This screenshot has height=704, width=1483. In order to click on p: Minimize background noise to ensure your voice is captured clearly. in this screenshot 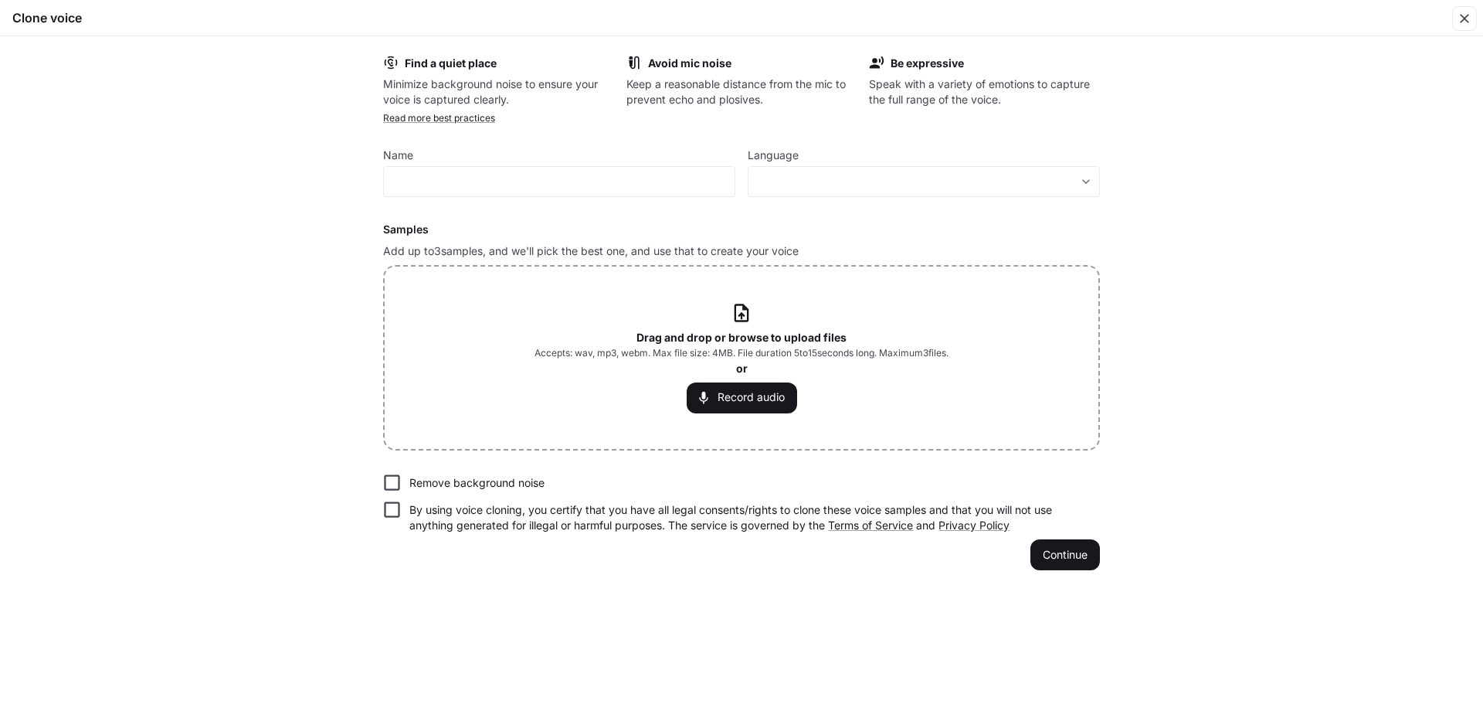, I will do `click(498, 92)`.